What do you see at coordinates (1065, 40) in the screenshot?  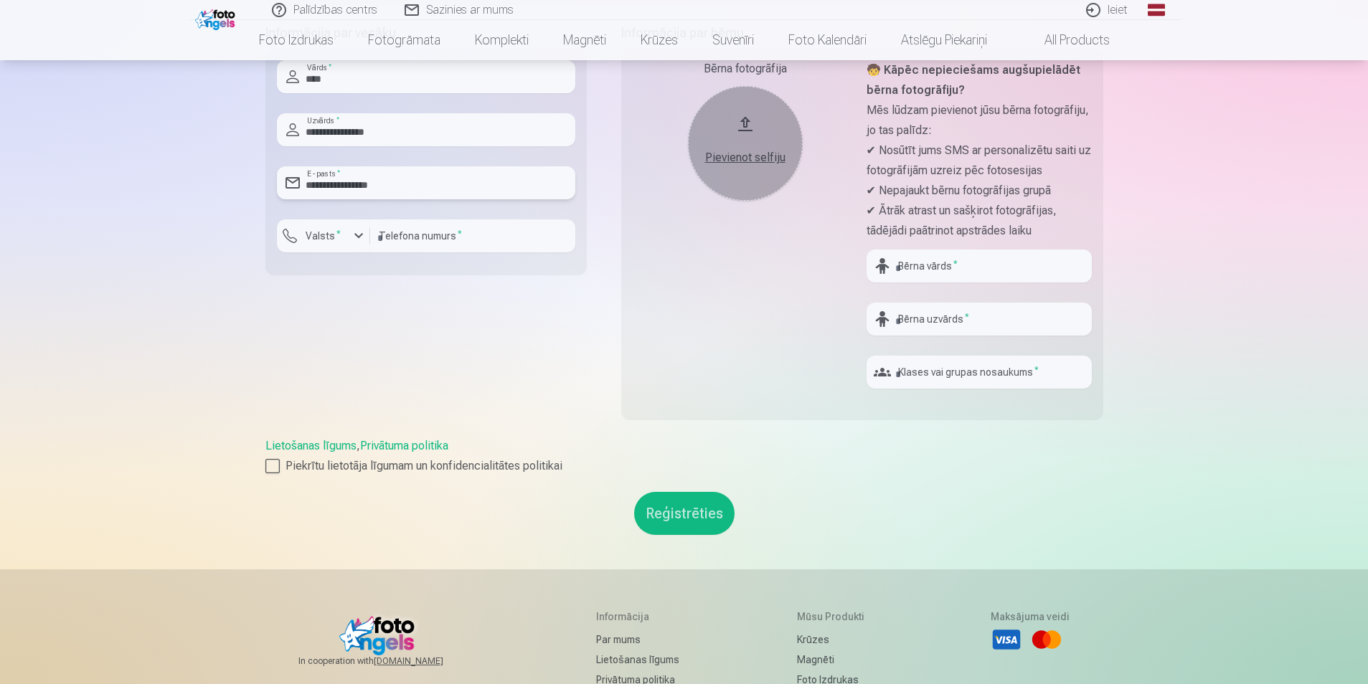 I see `a: All products` at bounding box center [1065, 40].